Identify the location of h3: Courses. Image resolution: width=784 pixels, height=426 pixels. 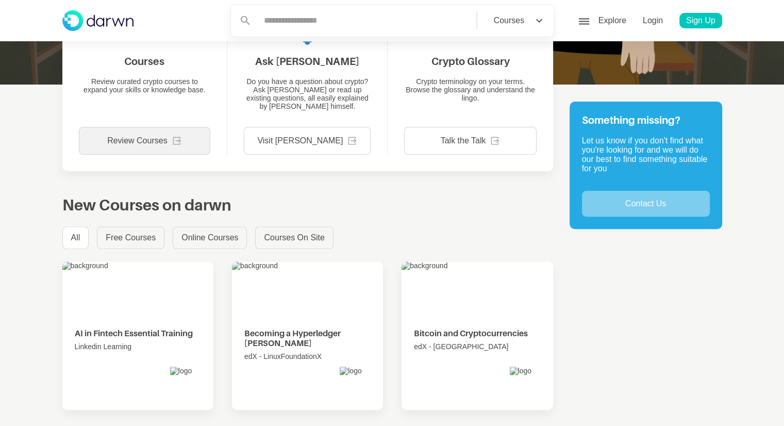
(144, 61).